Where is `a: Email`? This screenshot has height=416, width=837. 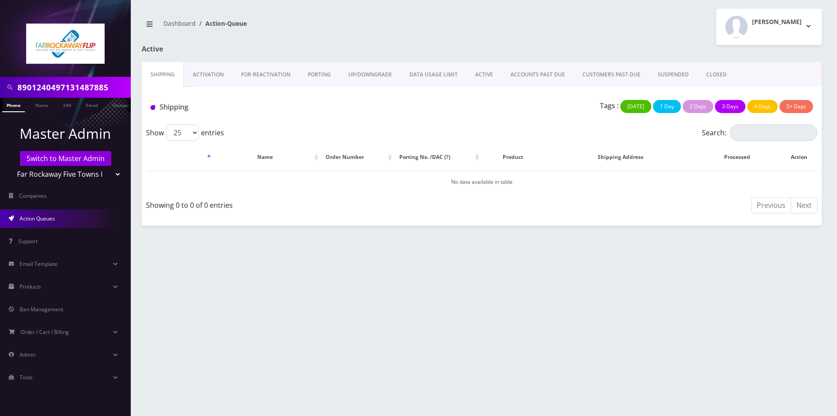 a: Email is located at coordinates (92, 104).